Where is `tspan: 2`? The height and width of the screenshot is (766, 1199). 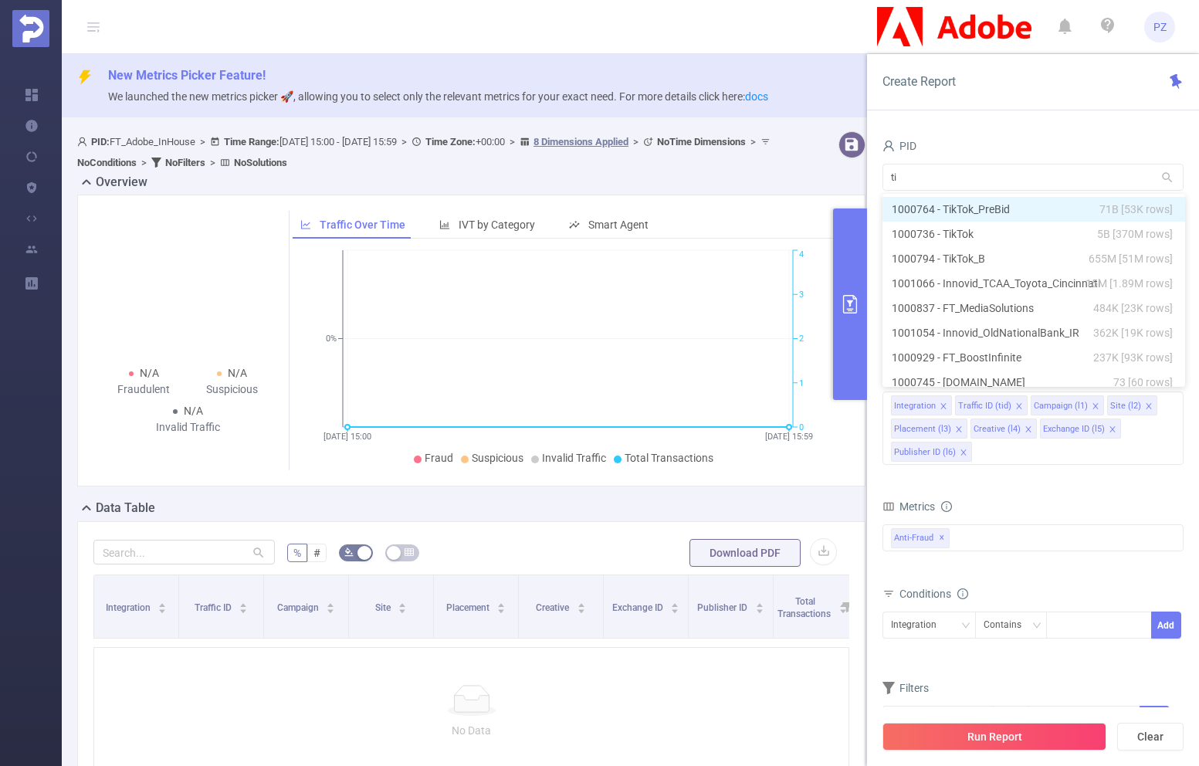
tspan: 2 is located at coordinates (801, 339).